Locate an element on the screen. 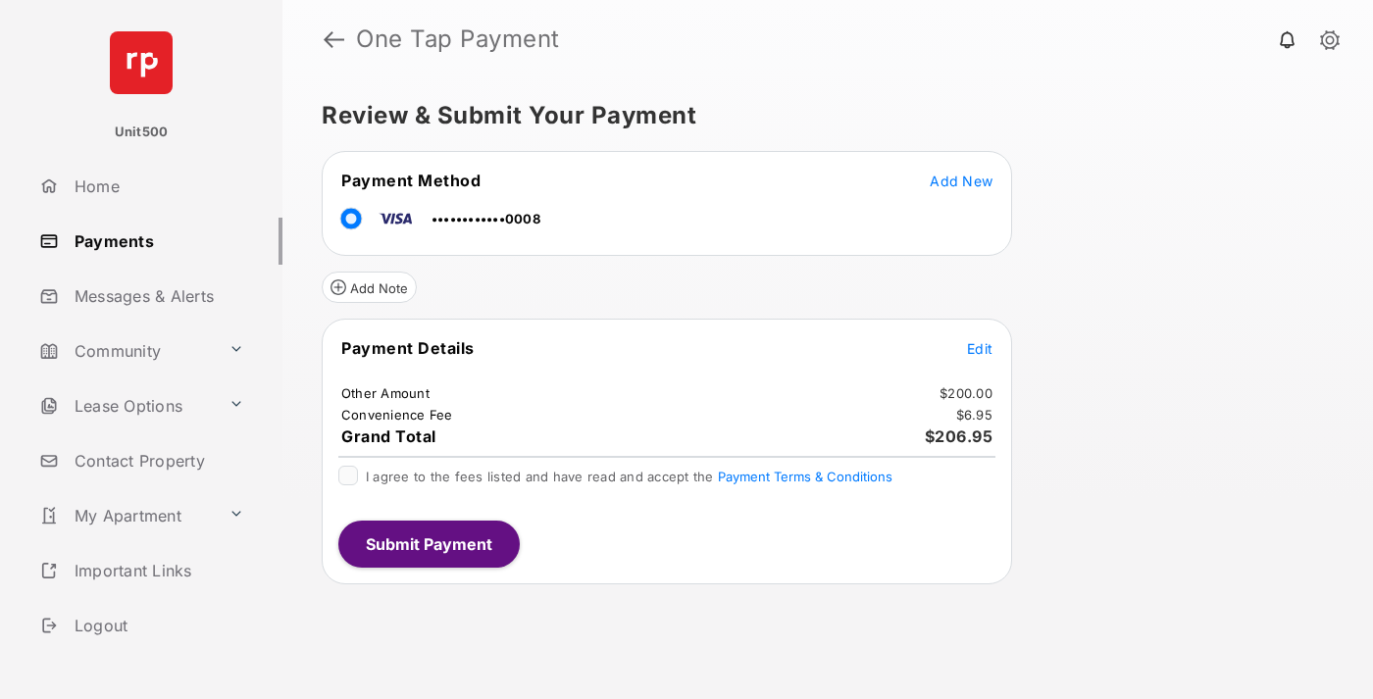  button: I agree to the fees listed and have read and accept the is located at coordinates (805, 477).